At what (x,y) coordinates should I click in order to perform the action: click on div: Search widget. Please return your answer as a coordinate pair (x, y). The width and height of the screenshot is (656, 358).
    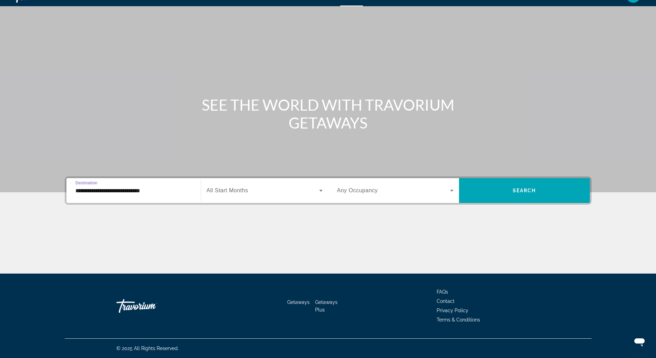
    Looking at the image, I should click on (328, 191).